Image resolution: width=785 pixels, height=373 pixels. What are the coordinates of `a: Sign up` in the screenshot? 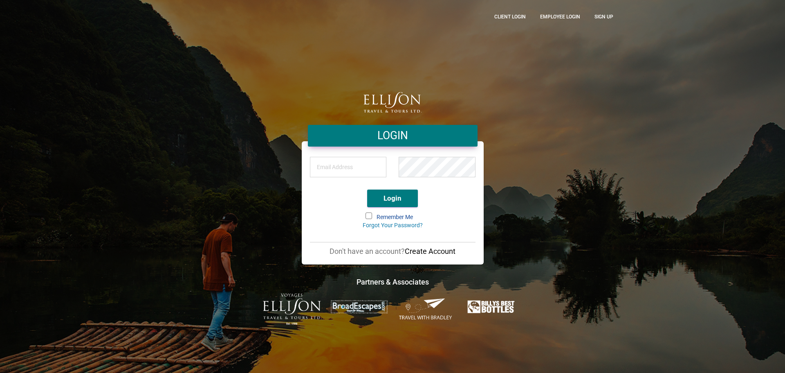 It's located at (604, 16).